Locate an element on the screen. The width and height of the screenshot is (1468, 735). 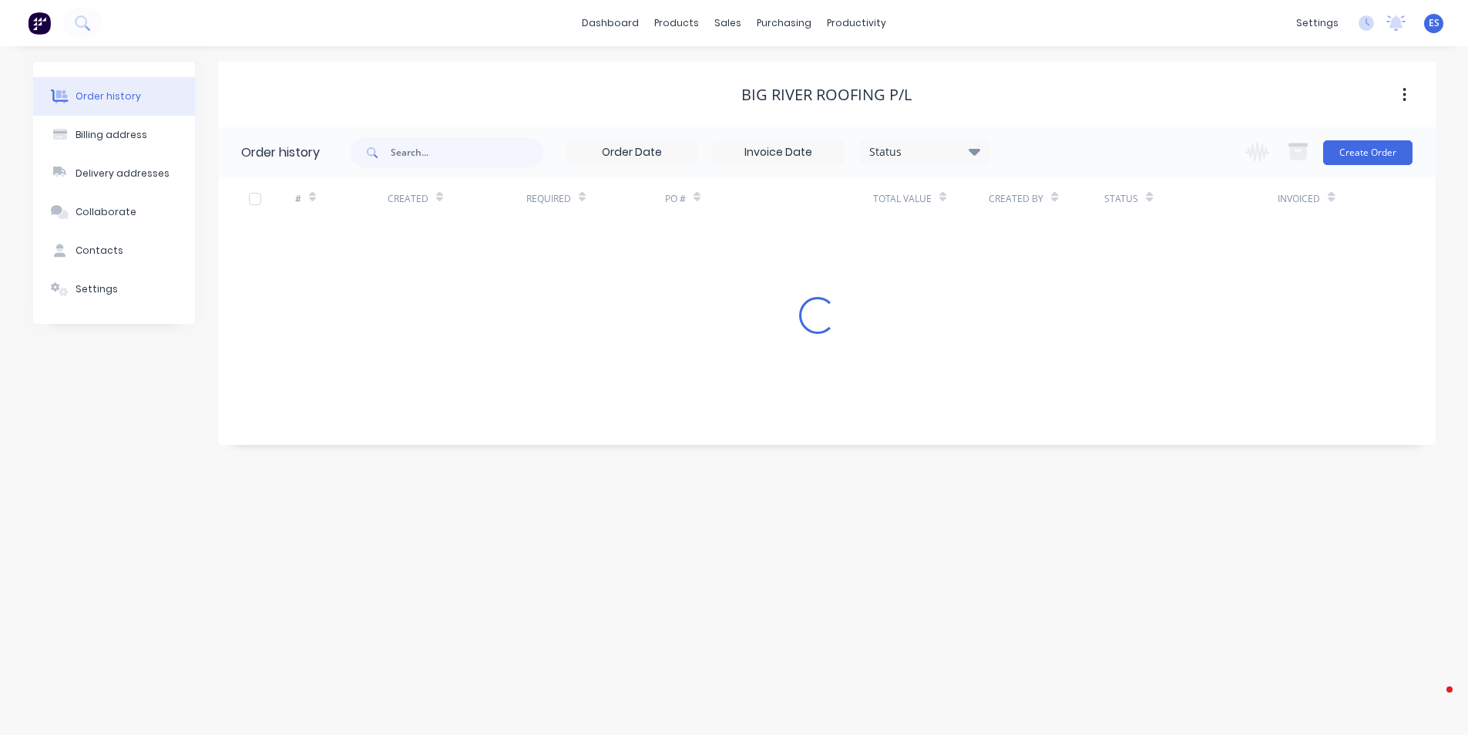
input: Invoice Date is located at coordinates (778, 153).